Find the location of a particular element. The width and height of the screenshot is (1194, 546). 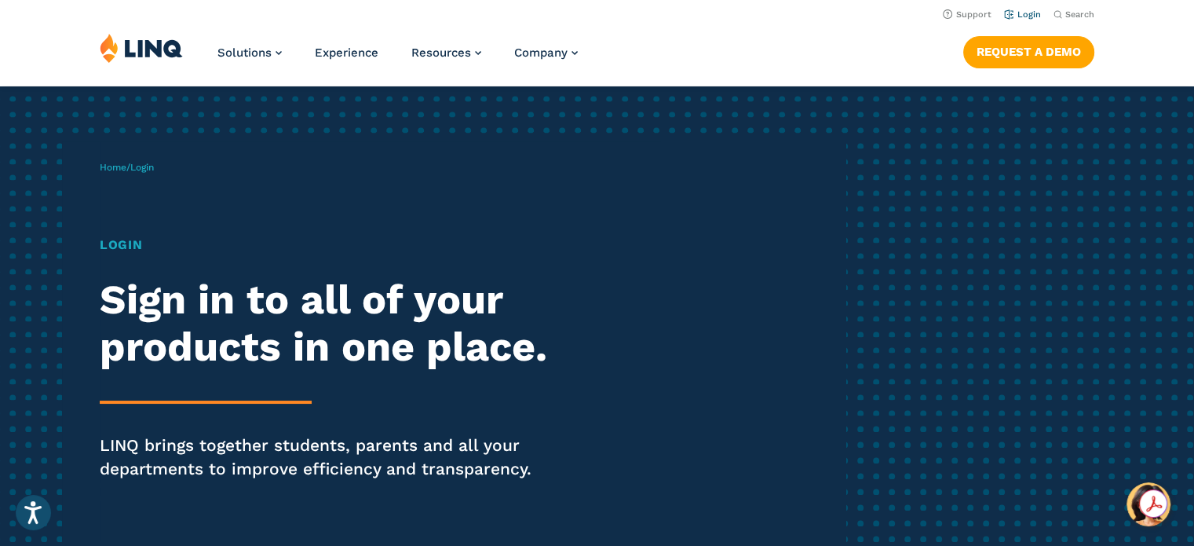

span: Experience is located at coordinates (346, 53).